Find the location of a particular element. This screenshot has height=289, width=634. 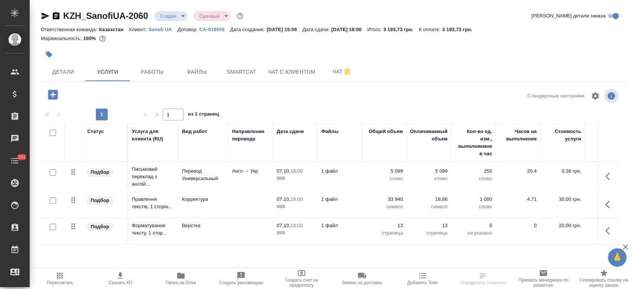

svg: Отписаться is located at coordinates (347, 72).